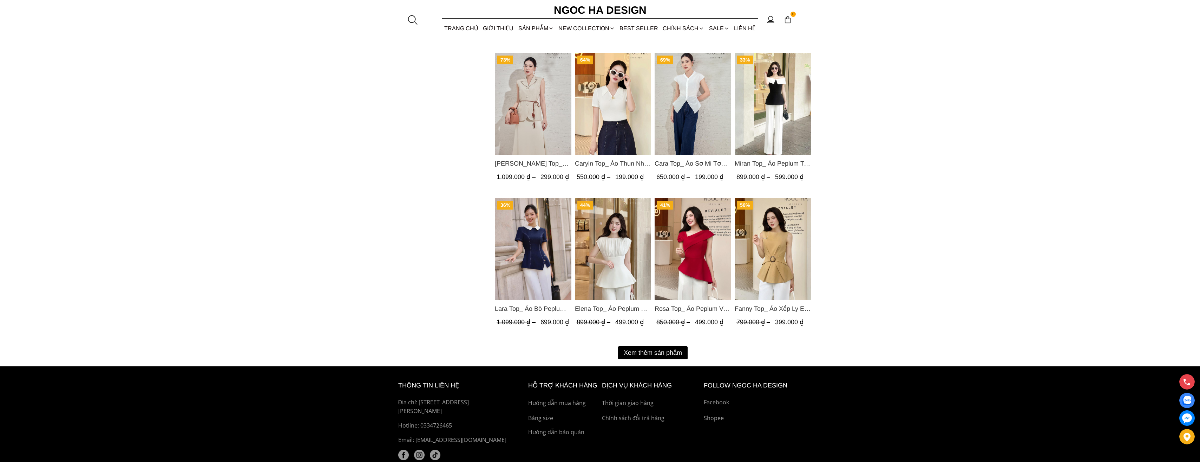 The width and height of the screenshot is (1200, 462). What do you see at coordinates (533, 249) in the screenshot?
I see `img: Lara Top_ Áo Bò Peplum Vạt Chép Đính Cúc Mix Cổ Trắng A1058` at bounding box center [533, 249].